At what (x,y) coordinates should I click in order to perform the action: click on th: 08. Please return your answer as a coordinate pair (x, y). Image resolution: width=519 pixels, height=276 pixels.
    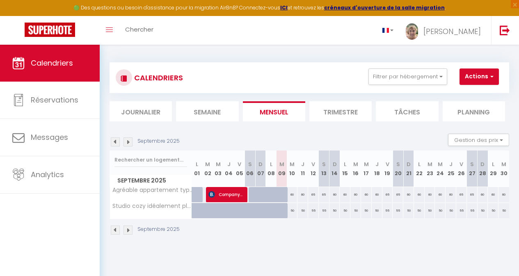
    Looking at the image, I should click on (271, 169).